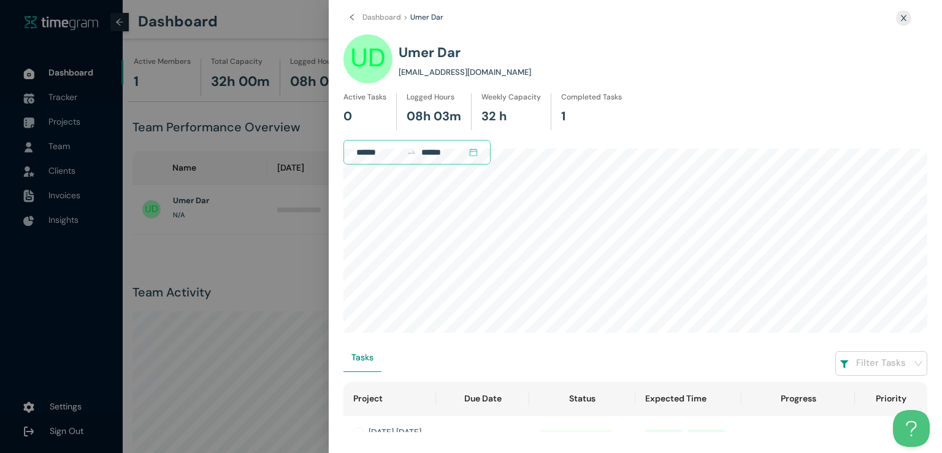  I want to click on span: left, so click(355, 18).